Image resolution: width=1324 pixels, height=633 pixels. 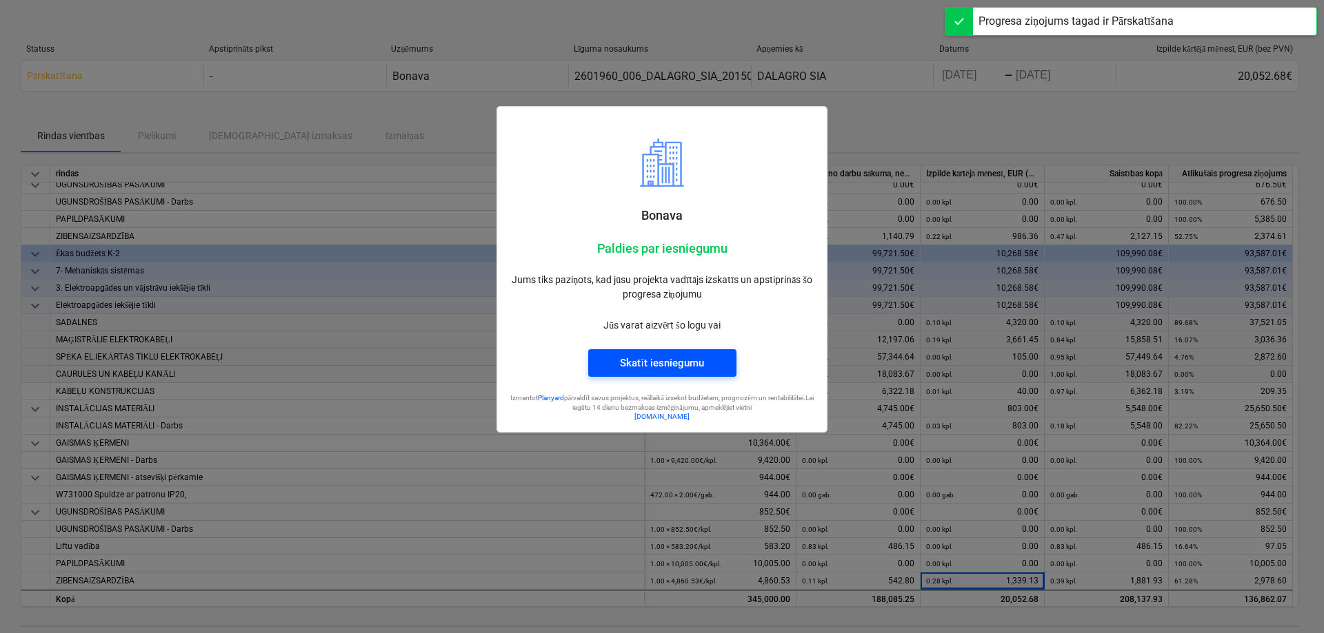 What do you see at coordinates (662, 325) in the screenshot?
I see `p: Jūs varat aizvērt šo logu vai` at bounding box center [662, 325].